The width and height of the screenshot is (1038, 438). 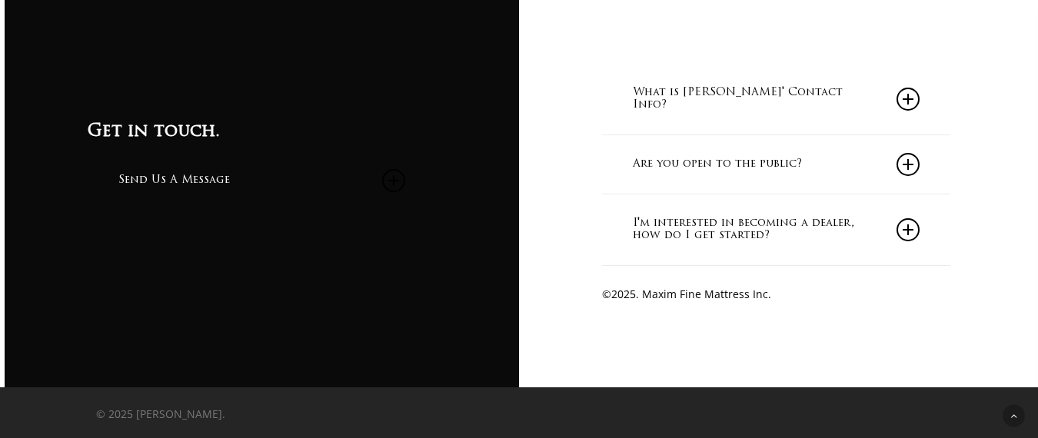 What do you see at coordinates (624, 294) in the screenshot?
I see `span: 2025` at bounding box center [624, 294].